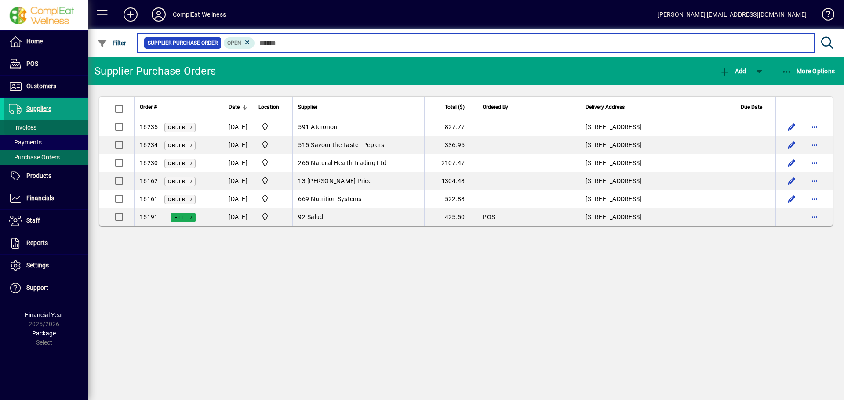 This screenshot has width=844, height=400. What do you see at coordinates (34, 157) in the screenshot?
I see `span: Purchase Orders` at bounding box center [34, 157].